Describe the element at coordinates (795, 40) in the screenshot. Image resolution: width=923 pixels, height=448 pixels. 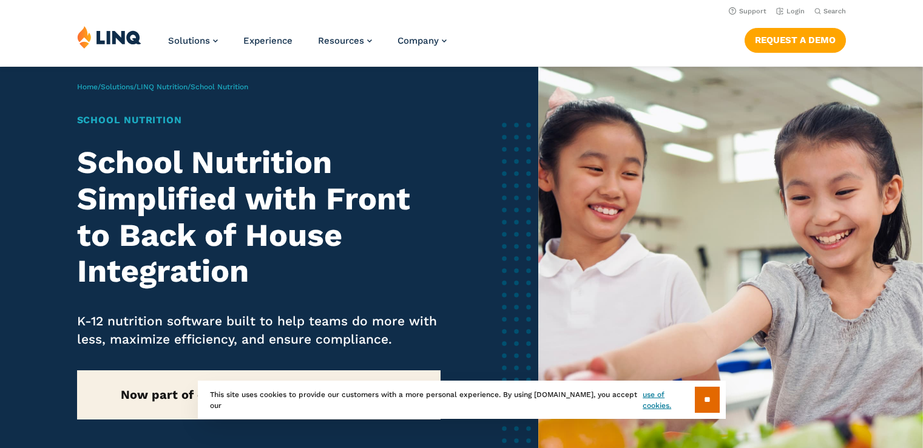
I see `a: Request a Demo` at that location.